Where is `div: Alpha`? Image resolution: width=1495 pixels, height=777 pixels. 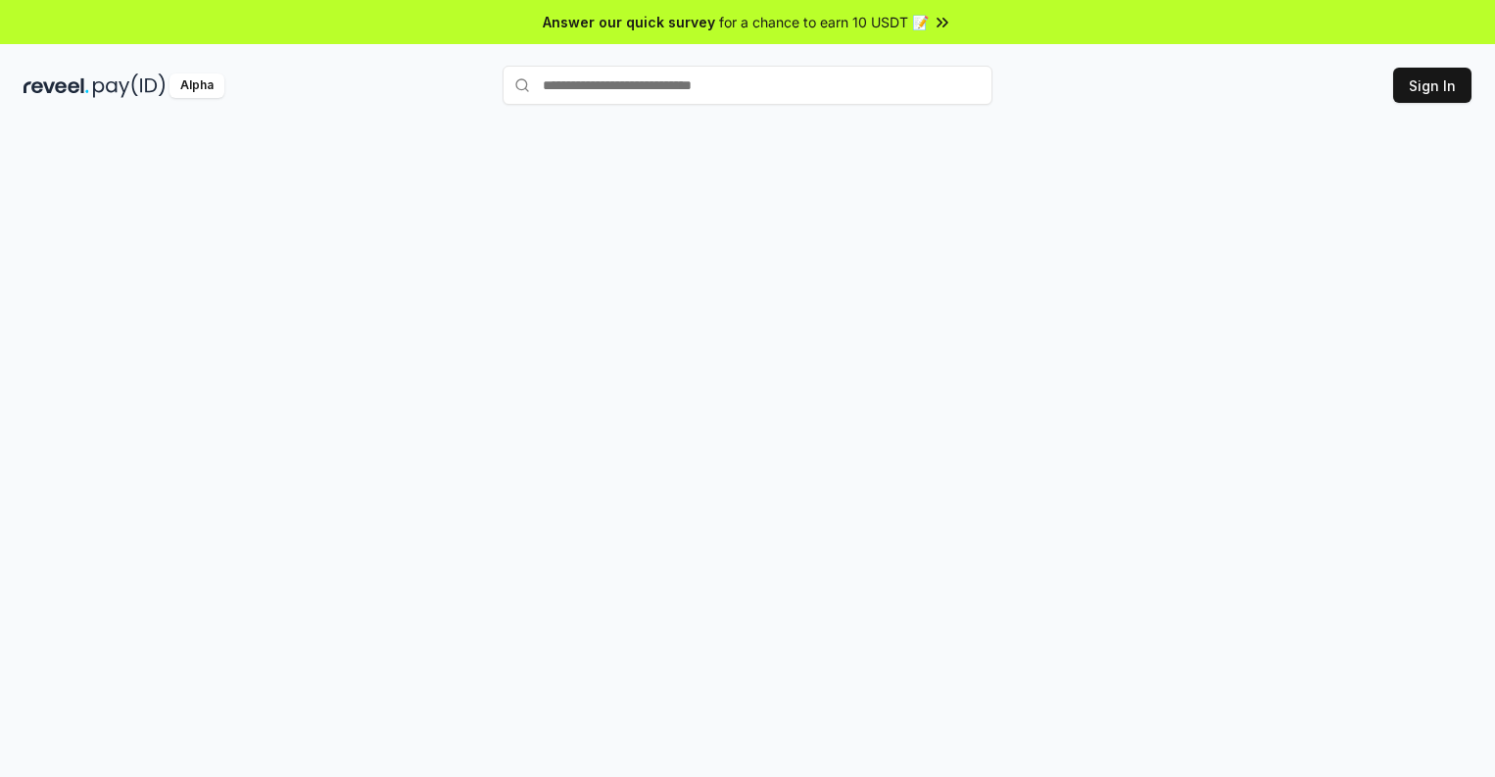 div: Alpha is located at coordinates (197, 85).